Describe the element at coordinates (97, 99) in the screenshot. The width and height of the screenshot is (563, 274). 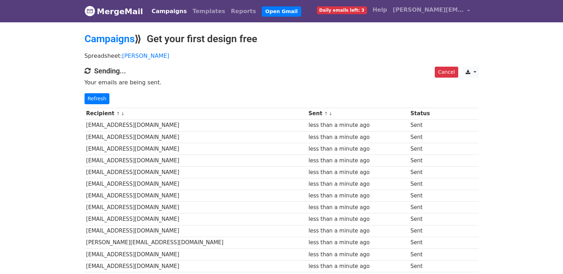
I see `a: Refresh` at that location.